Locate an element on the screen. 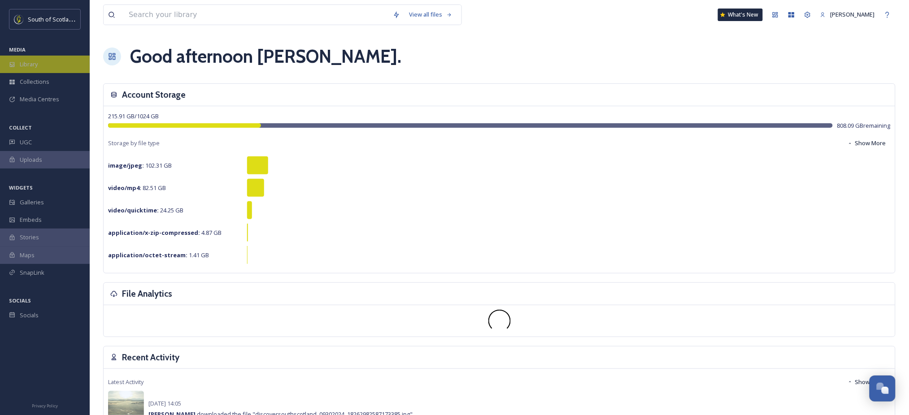 The height and width of the screenshot is (415, 909). div: What's New is located at coordinates (740, 15).